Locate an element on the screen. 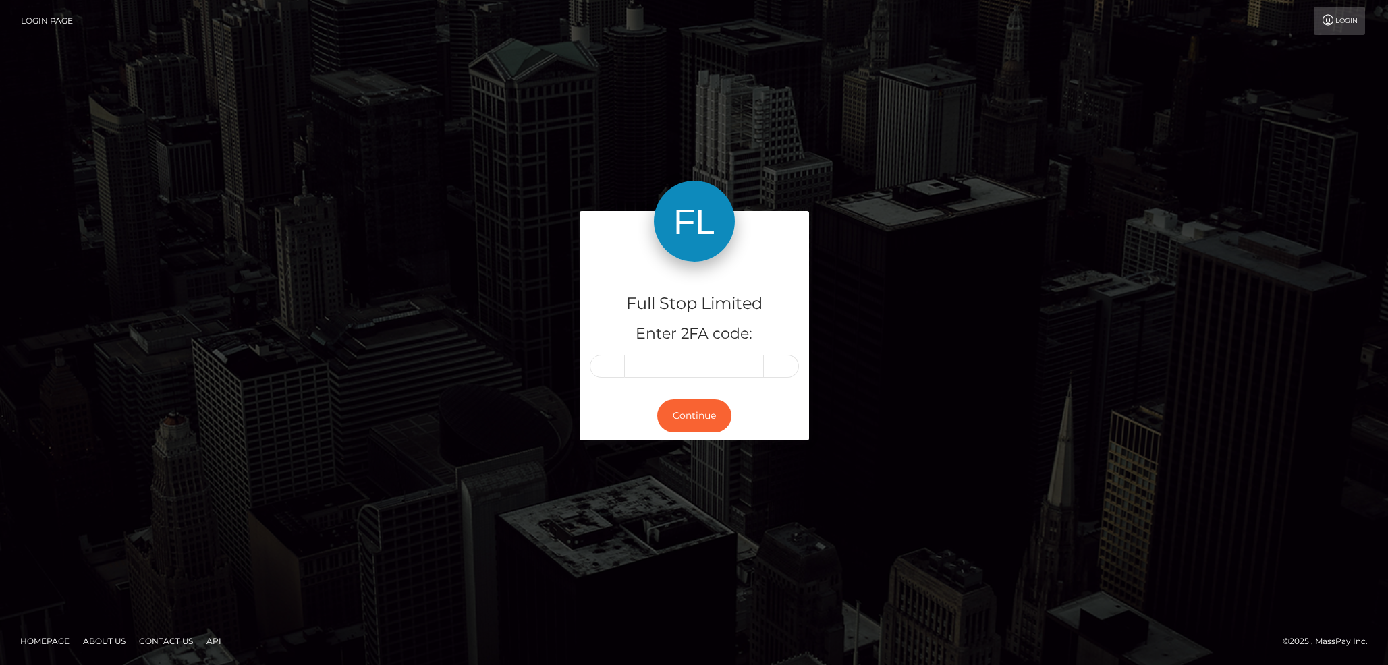  a: Login Page is located at coordinates (47, 21).